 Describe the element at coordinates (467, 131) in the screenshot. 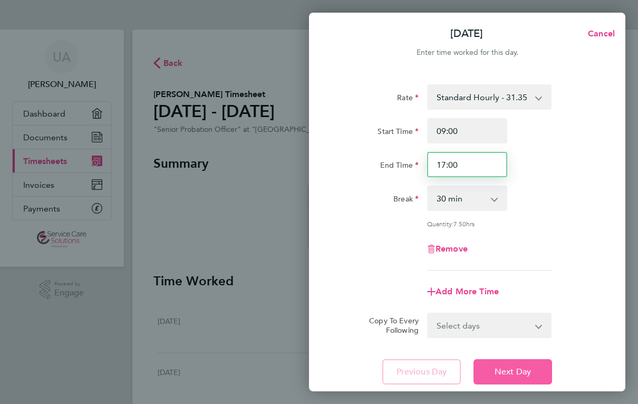

I see `input: E.g. 08:00` at that location.